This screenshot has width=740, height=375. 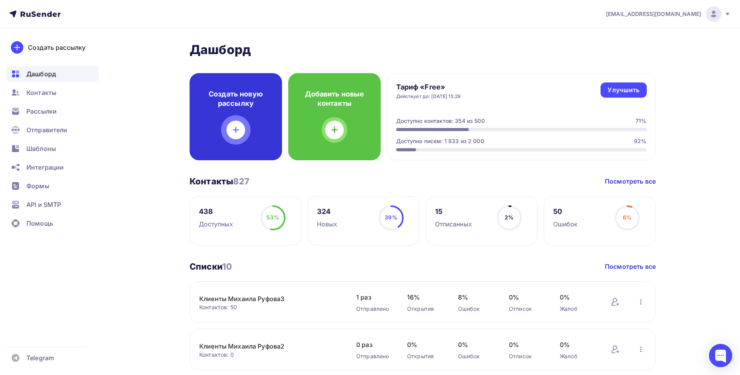 What do you see at coordinates (42, 111) in the screenshot?
I see `span: Рассылки` at bounding box center [42, 111].